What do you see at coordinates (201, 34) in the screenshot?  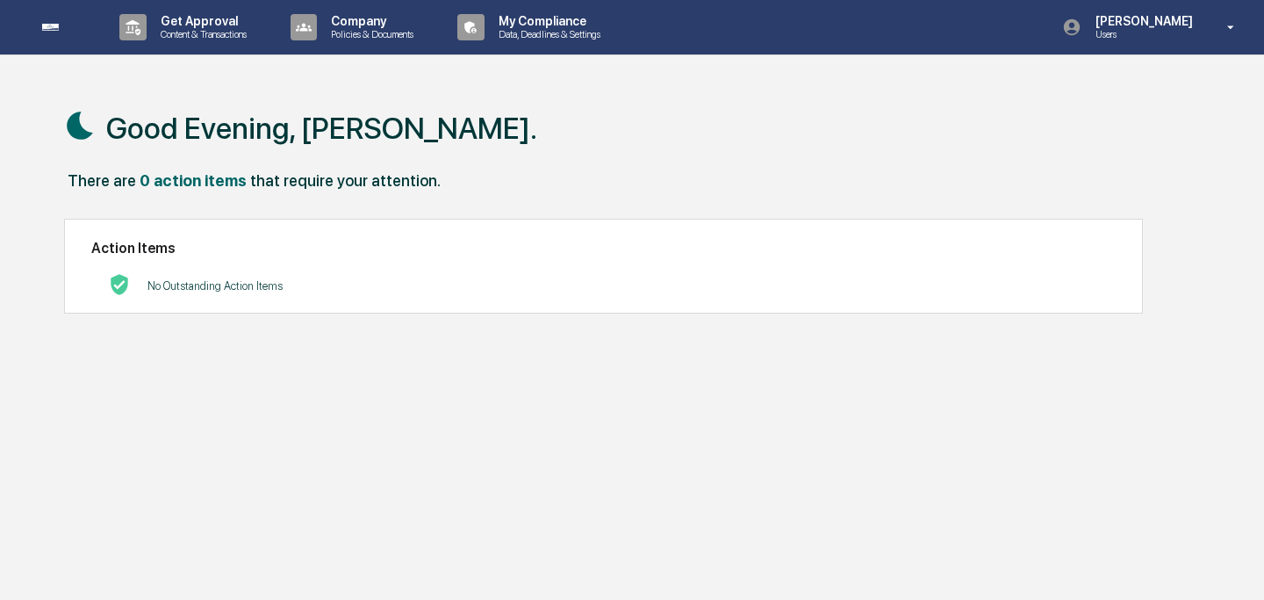 I see `p: Content & Transactions` at bounding box center [201, 34].